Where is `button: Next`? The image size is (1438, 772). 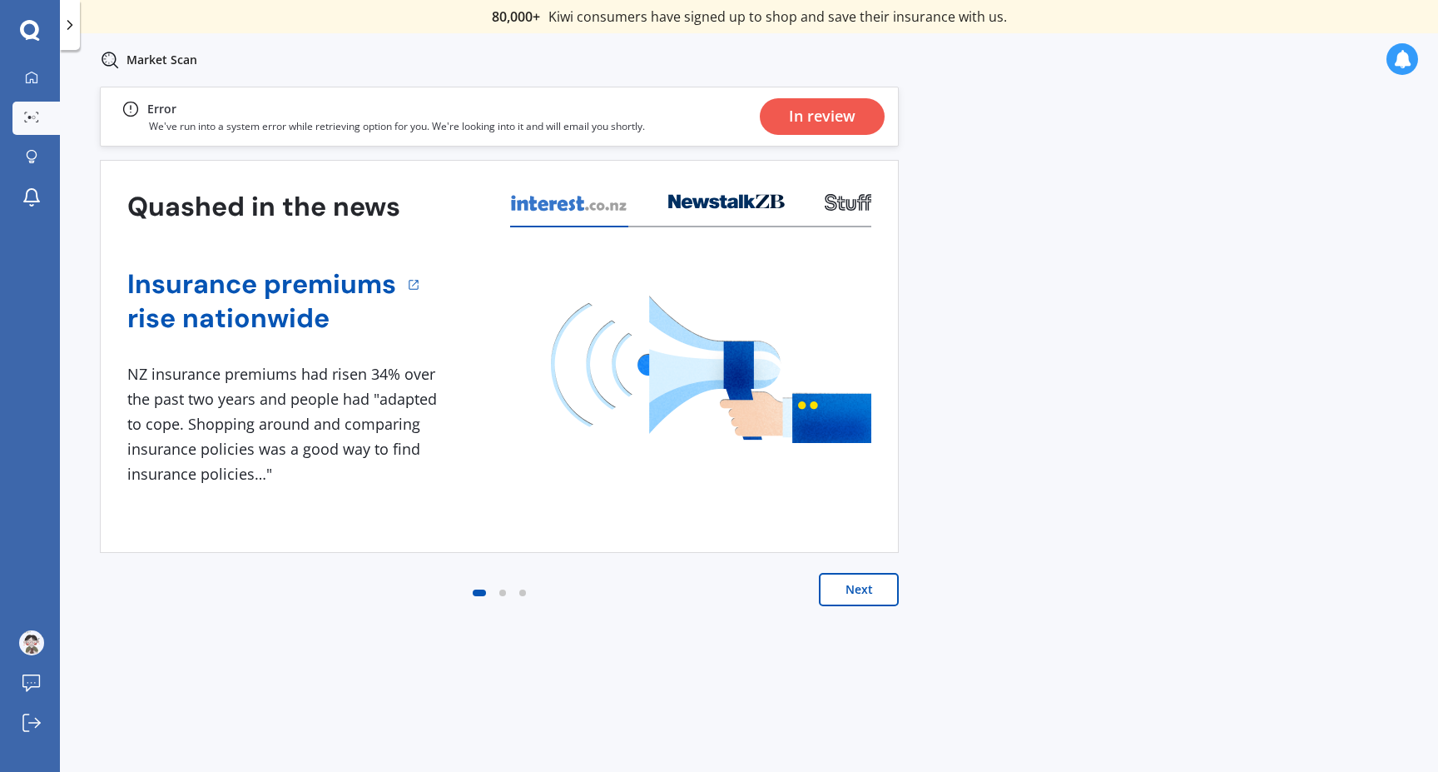
button: Next is located at coordinates (859, 589).